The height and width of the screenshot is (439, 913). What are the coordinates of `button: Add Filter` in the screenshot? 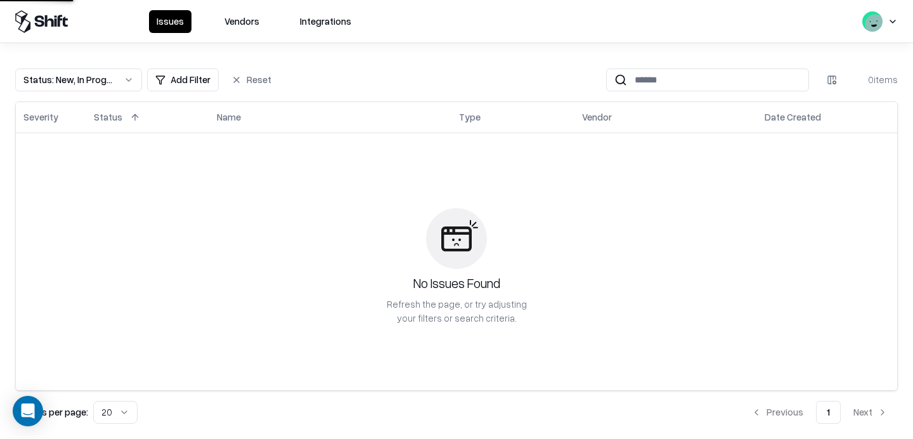 It's located at (183, 80).